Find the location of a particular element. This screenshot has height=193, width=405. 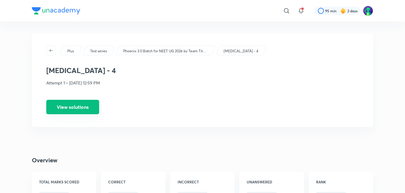

p: Plus is located at coordinates (71, 51).